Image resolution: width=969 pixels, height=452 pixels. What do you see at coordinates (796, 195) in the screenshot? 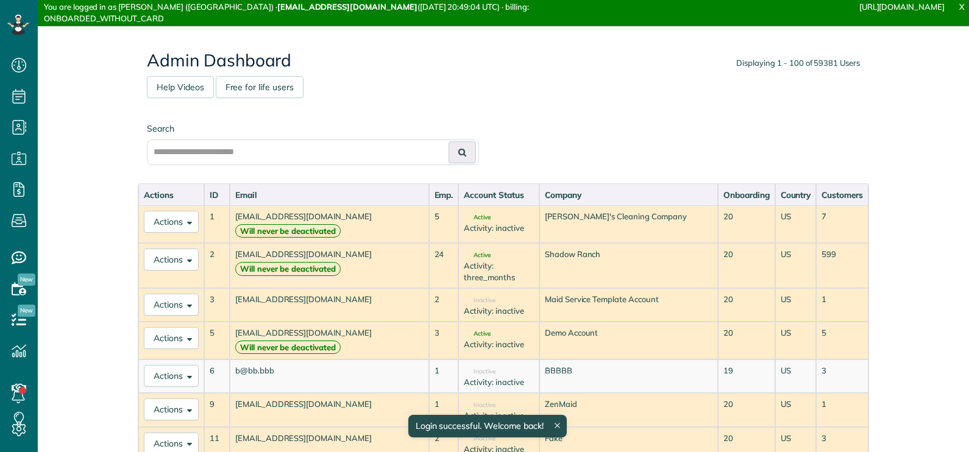
I see `div: Country` at bounding box center [796, 195].